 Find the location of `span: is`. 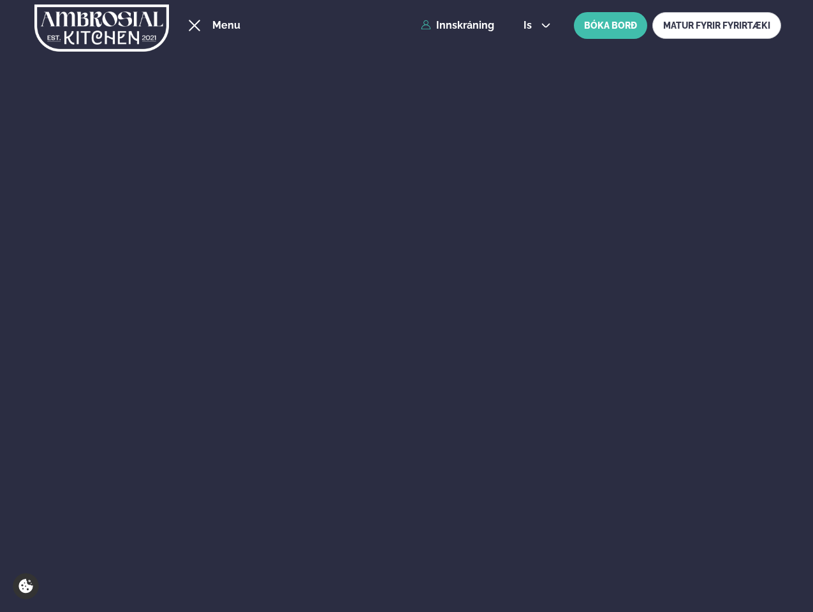

span: is is located at coordinates (529, 25).